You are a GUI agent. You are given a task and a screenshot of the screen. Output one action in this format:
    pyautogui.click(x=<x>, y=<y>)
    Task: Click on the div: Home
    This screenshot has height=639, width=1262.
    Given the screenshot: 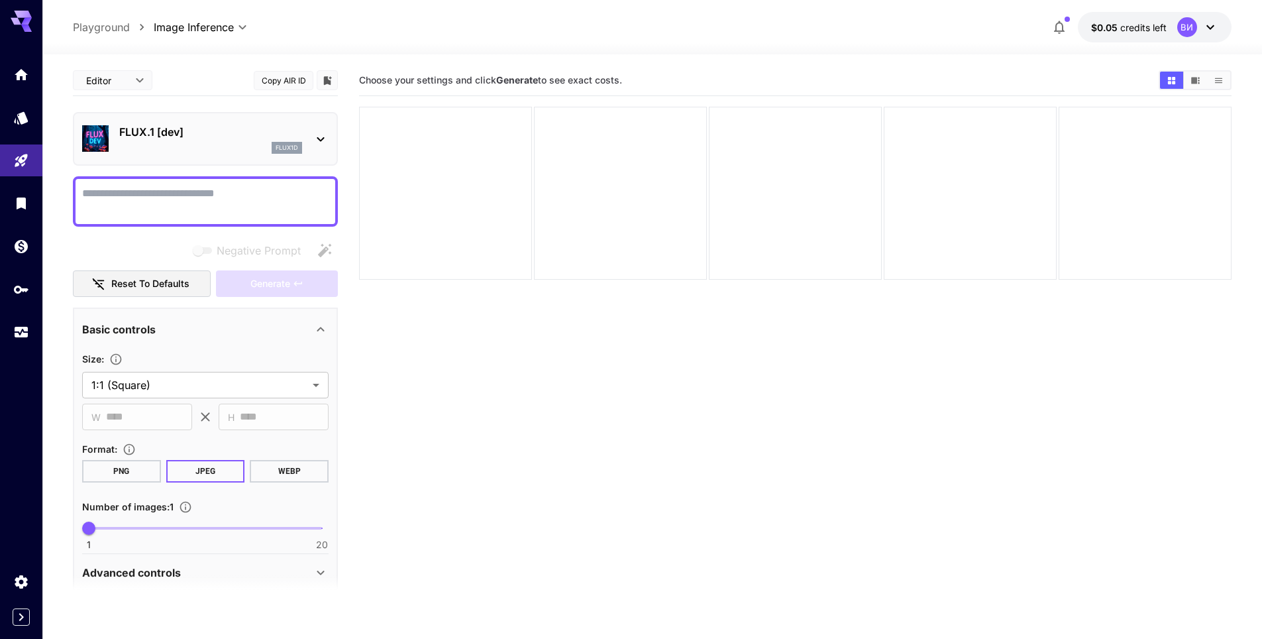 What is the action you would take?
    pyautogui.click(x=21, y=74)
    